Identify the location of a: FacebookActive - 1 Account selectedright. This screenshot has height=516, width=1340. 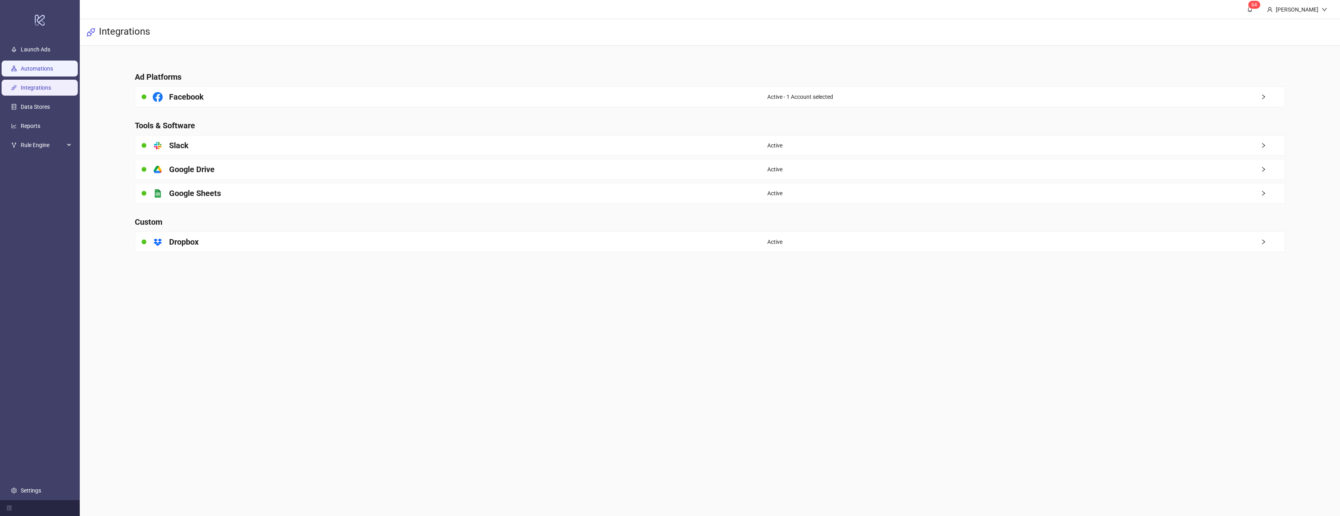
(710, 97).